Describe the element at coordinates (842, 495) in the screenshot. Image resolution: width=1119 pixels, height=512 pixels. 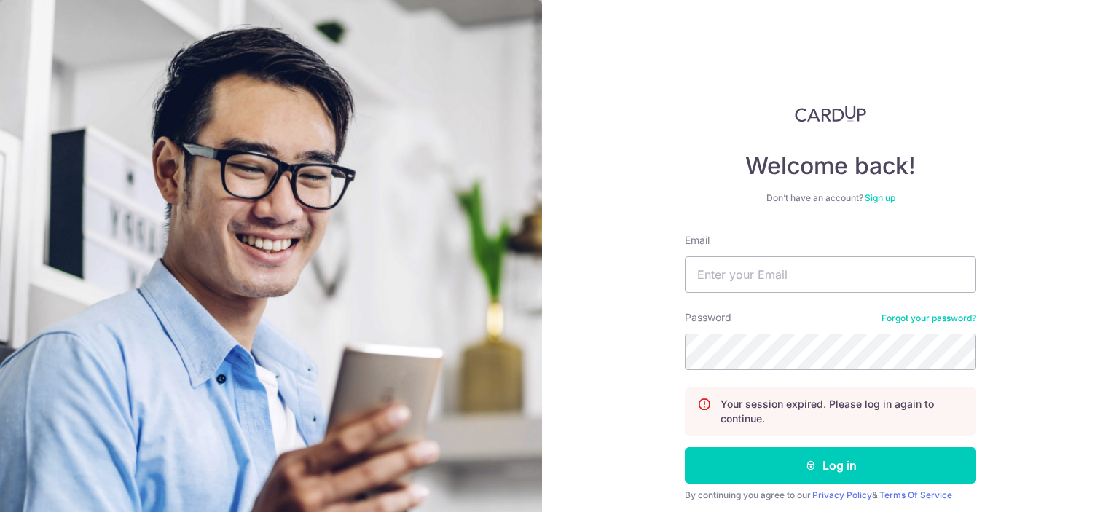
I see `a: Privacy Policy` at that location.